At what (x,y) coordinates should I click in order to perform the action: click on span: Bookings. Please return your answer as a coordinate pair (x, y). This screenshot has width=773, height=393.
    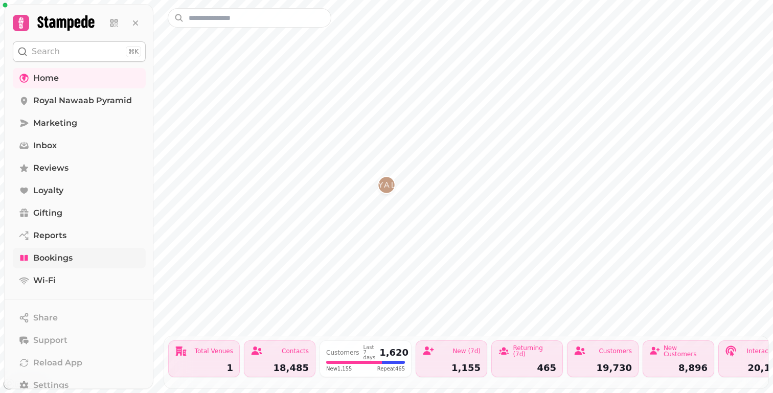
    Looking at the image, I should click on (53, 258).